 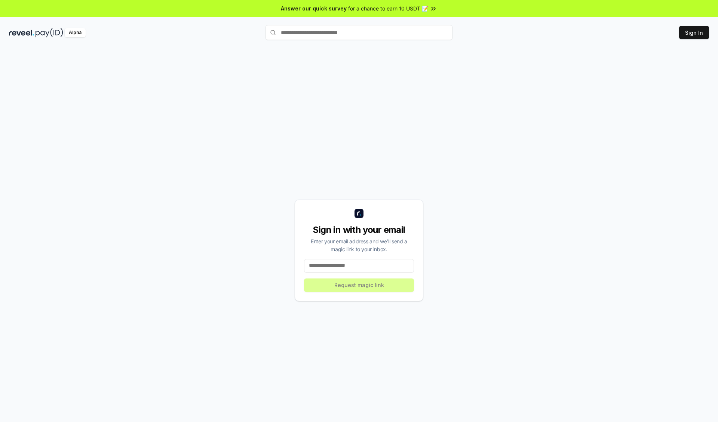 I want to click on span: for a chance to earn 10 USDT 📝, so click(x=388, y=8).